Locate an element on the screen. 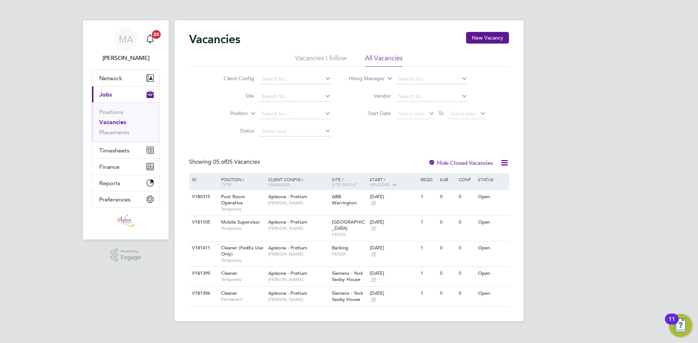  a: Go to home page is located at coordinates (126, 221).